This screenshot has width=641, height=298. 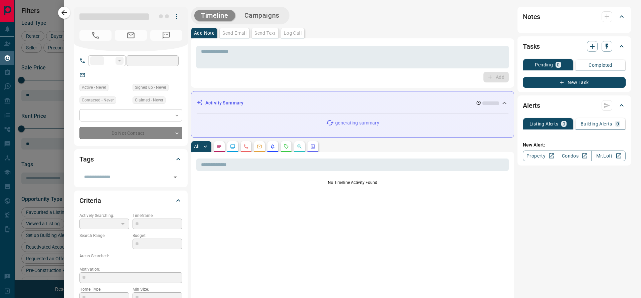 I want to click on div: Do Not Contact, so click(x=131, y=133).